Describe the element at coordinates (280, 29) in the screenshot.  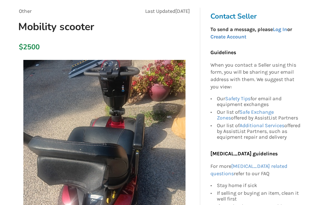
I see `a: Log In` at that location.